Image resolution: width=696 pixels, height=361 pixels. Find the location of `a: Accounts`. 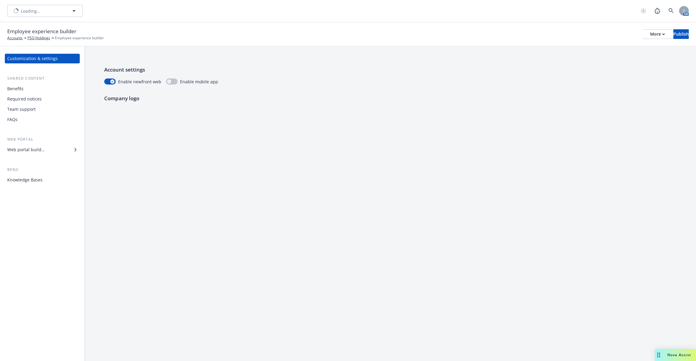

a: Accounts is located at coordinates (15, 38).